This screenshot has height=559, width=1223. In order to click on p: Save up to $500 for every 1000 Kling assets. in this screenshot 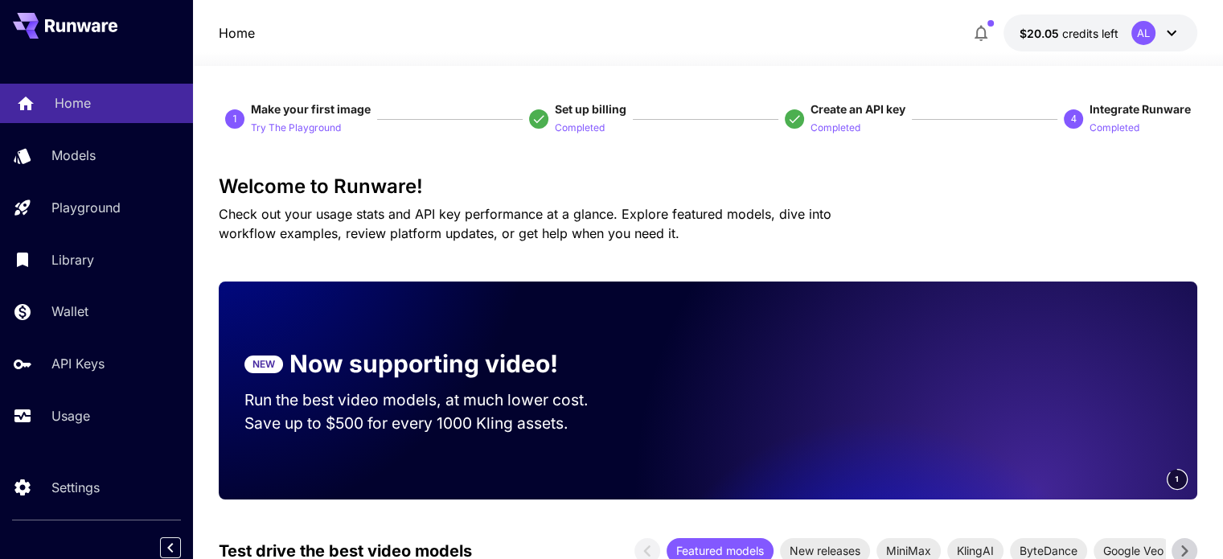, I will do `click(432, 423)`.